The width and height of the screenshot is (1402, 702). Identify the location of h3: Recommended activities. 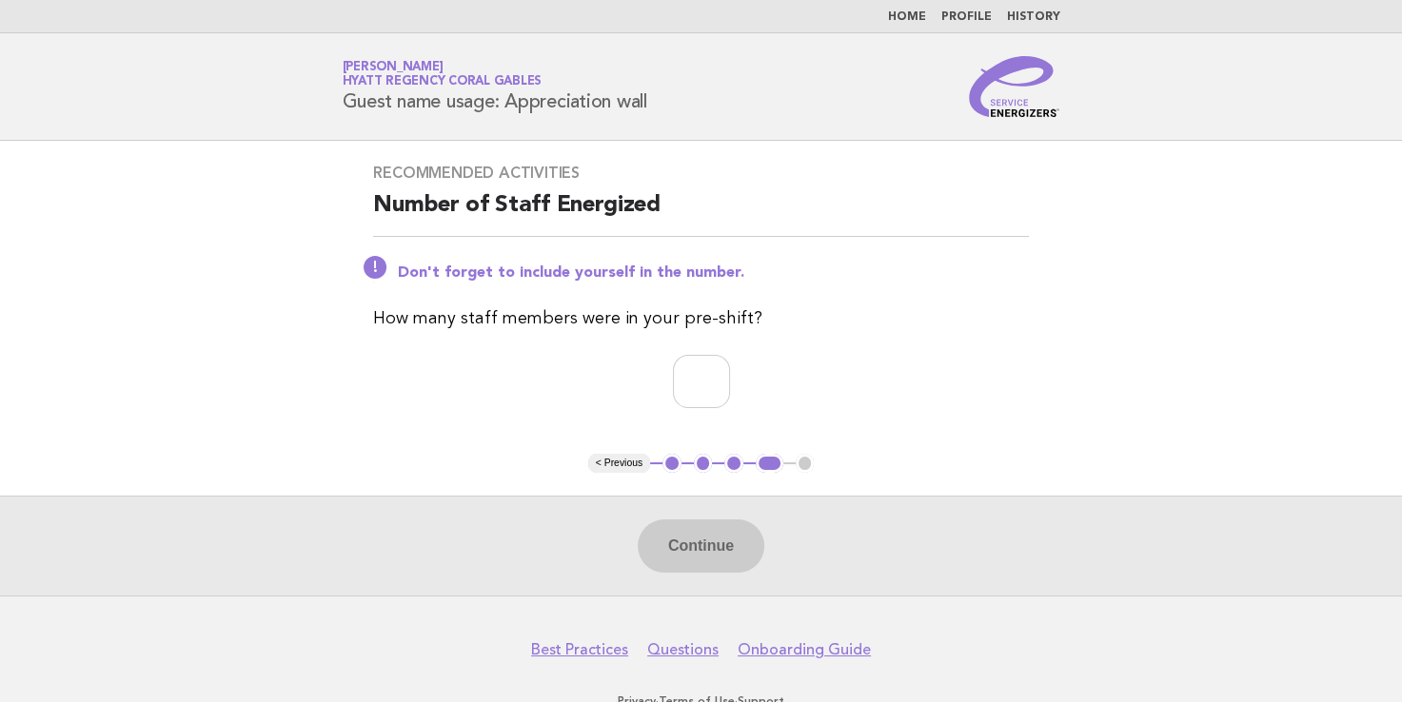
(700, 173).